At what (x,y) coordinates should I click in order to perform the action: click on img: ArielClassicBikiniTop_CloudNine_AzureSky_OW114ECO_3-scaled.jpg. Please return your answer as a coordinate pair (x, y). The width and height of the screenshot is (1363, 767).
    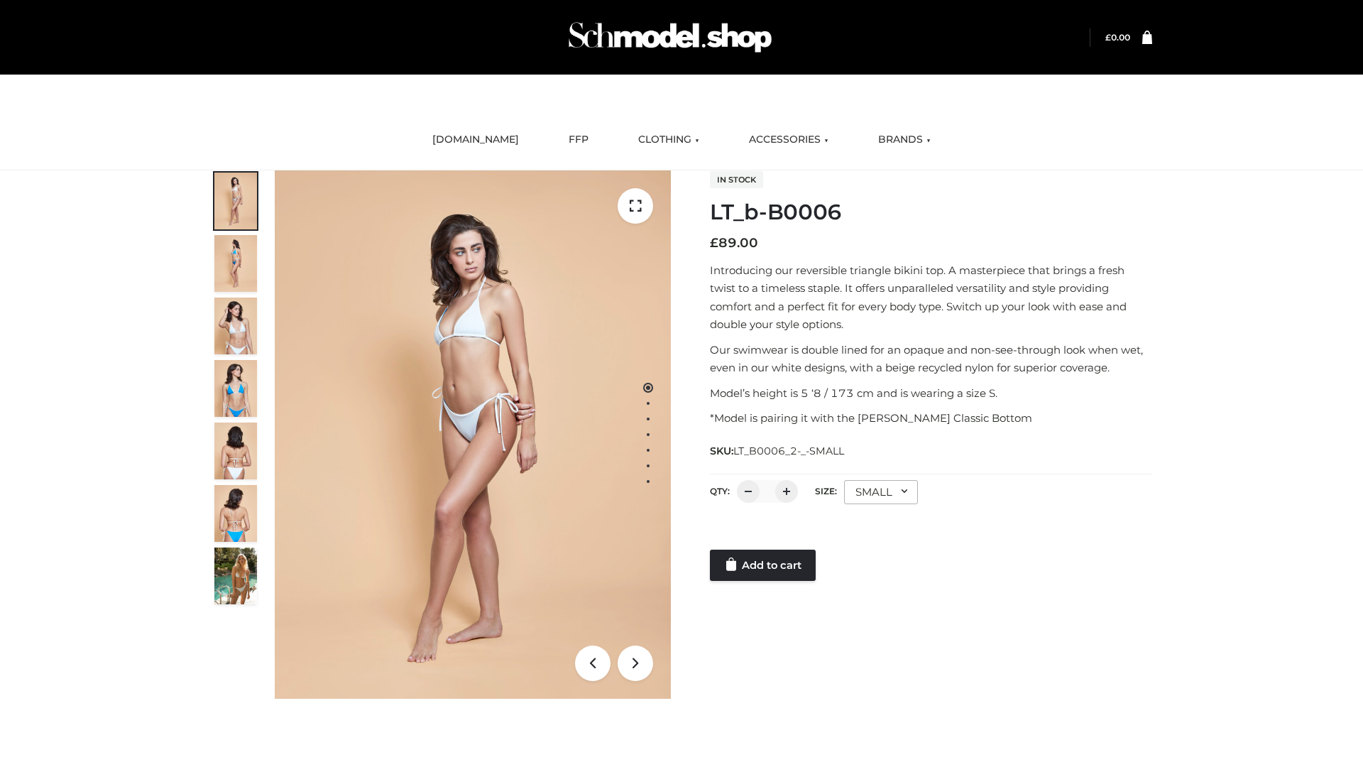
    Looking at the image, I should click on (236, 326).